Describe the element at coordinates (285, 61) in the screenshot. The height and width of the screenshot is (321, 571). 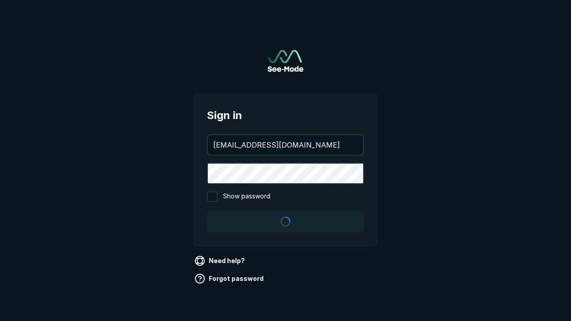
I see `img: See-Mode Logo` at that location.